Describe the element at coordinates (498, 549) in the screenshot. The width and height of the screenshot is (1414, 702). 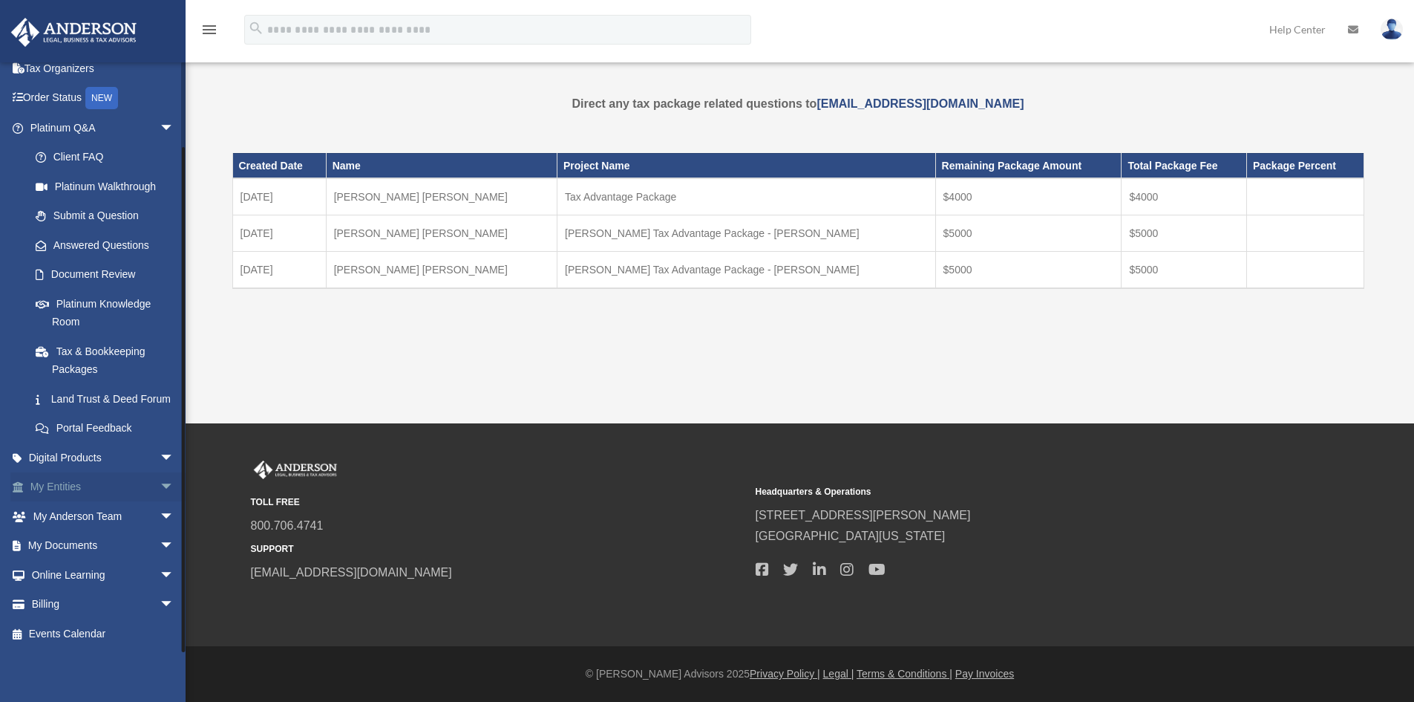
I see `small: SUPPORT` at that location.